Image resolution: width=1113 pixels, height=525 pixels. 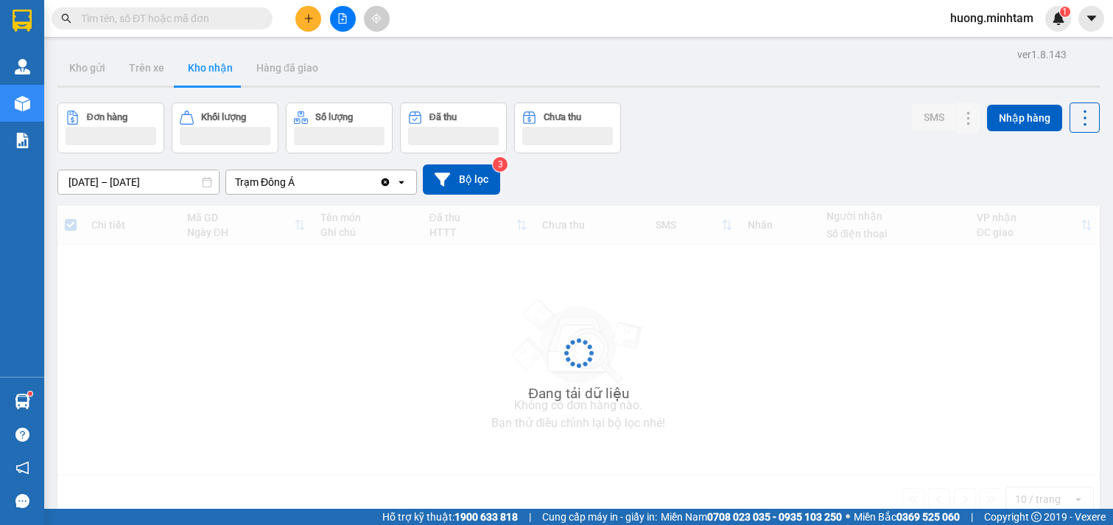 What do you see at coordinates (22, 434) in the screenshot?
I see `span: question-circle` at bounding box center [22, 434].